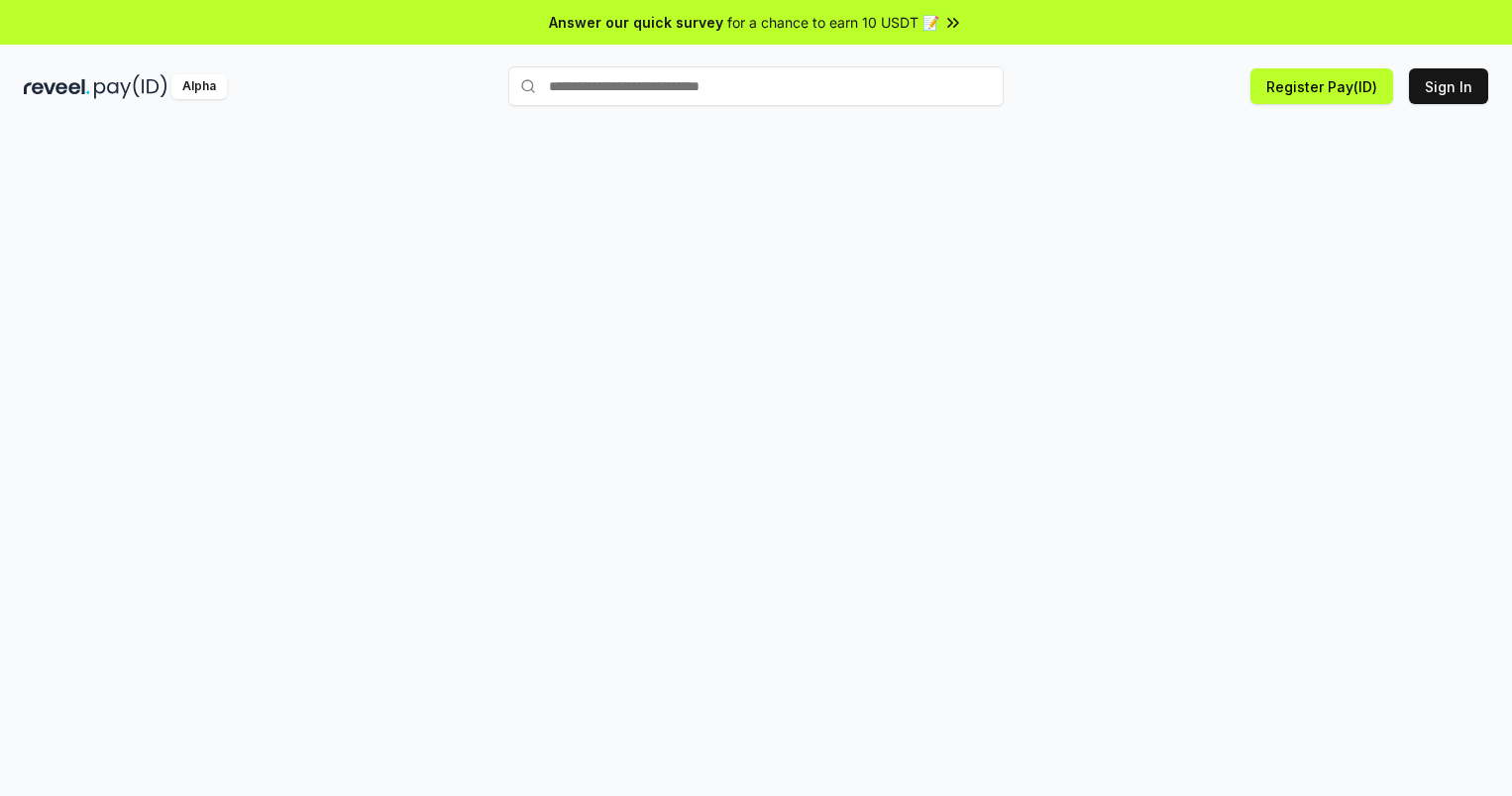 Image resolution: width=1512 pixels, height=796 pixels. Describe the element at coordinates (57, 86) in the screenshot. I see `img: reveel_dark` at that location.